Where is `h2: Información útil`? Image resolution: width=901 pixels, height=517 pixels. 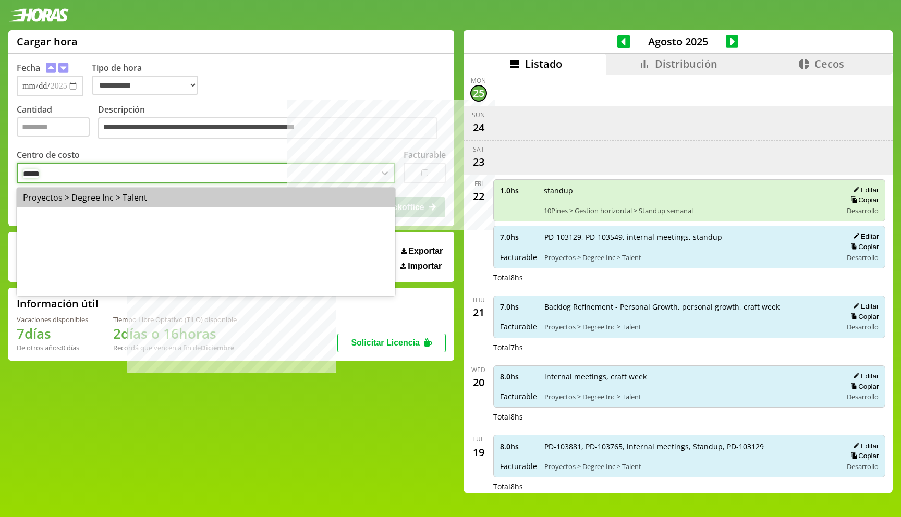
h2: Información útil is located at coordinates (57, 303).